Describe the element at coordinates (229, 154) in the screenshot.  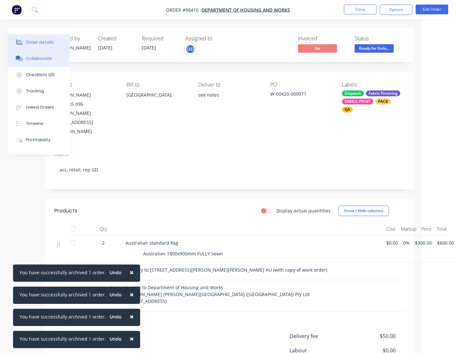
I see `div: Notes` at that location.